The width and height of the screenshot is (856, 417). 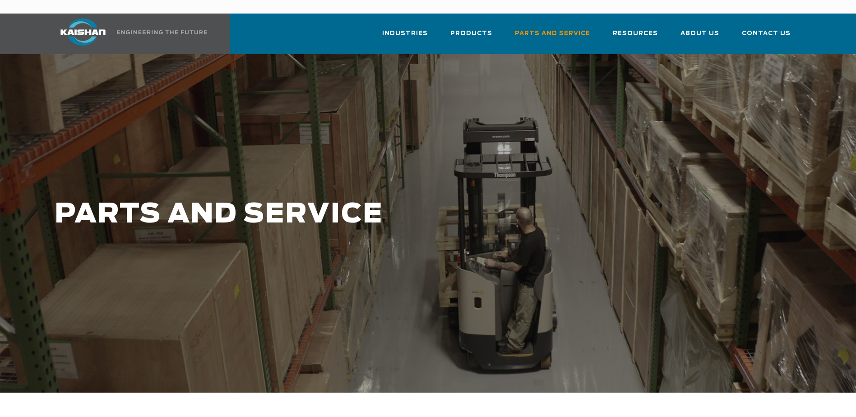 What do you see at coordinates (129, 34) in the screenshot?
I see `a: Kaishan USA` at bounding box center [129, 34].